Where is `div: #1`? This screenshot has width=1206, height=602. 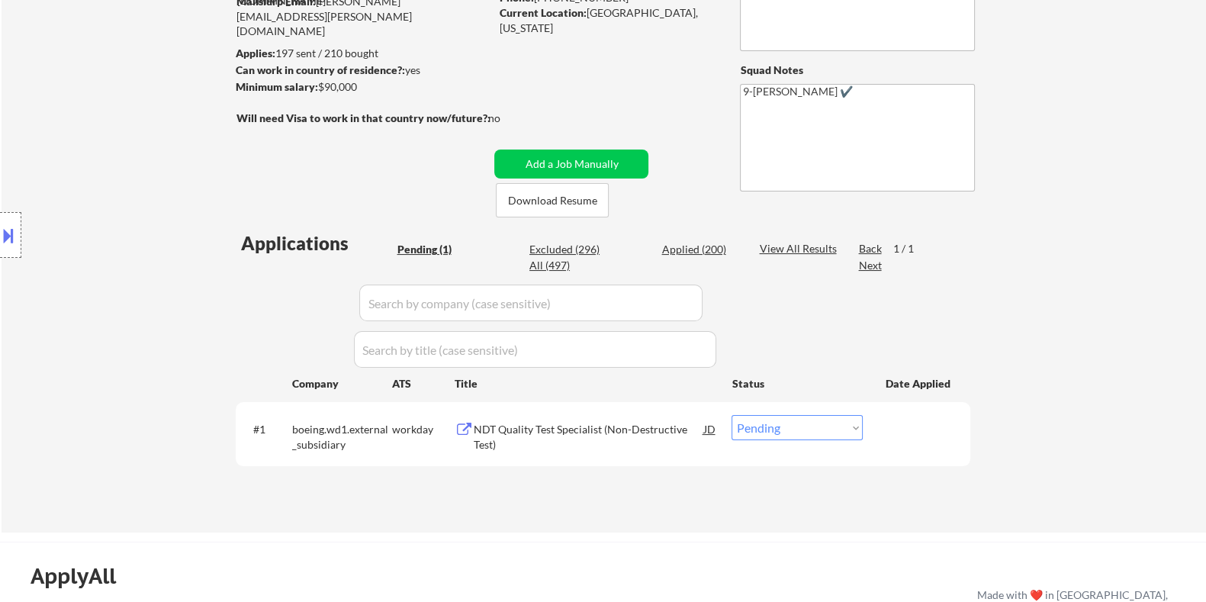
div: #1 is located at coordinates (265, 429).